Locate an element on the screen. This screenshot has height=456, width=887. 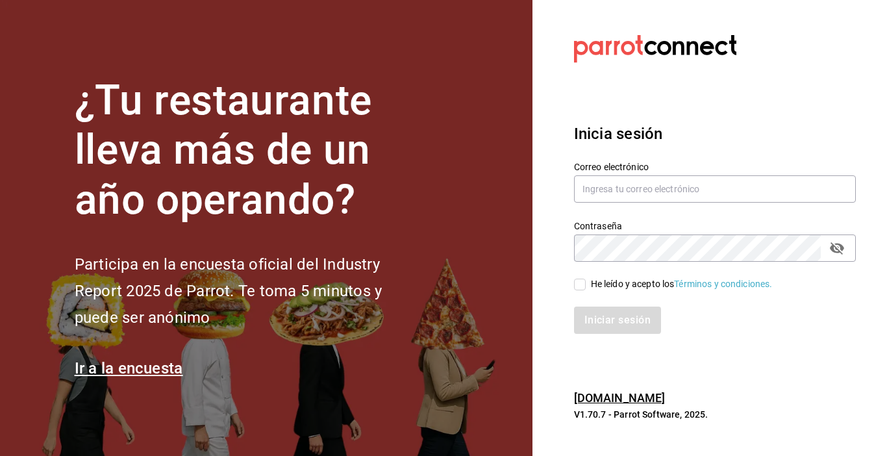
a: Términos y condiciones. is located at coordinates (723, 284).